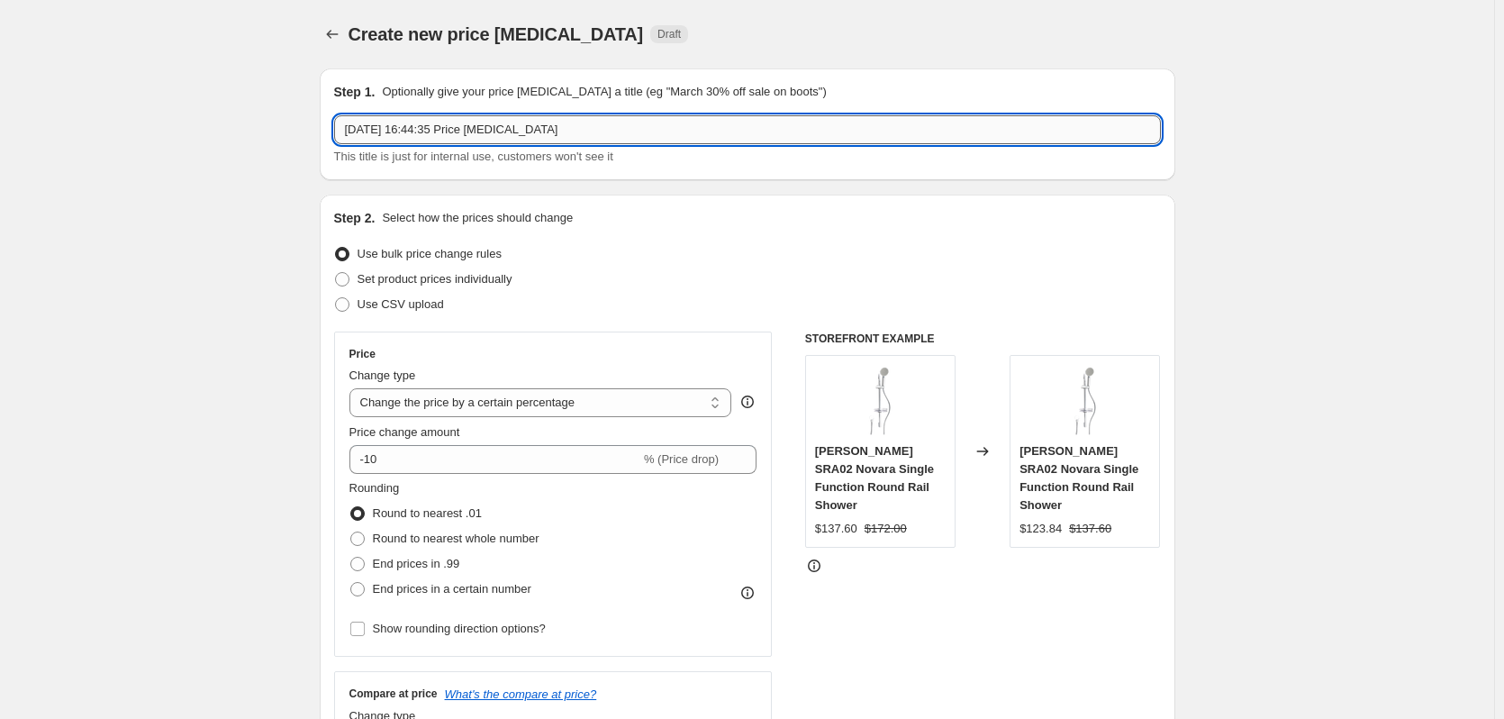  Describe the element at coordinates (435, 278) in the screenshot. I see `span: Set product prices individually` at that location.